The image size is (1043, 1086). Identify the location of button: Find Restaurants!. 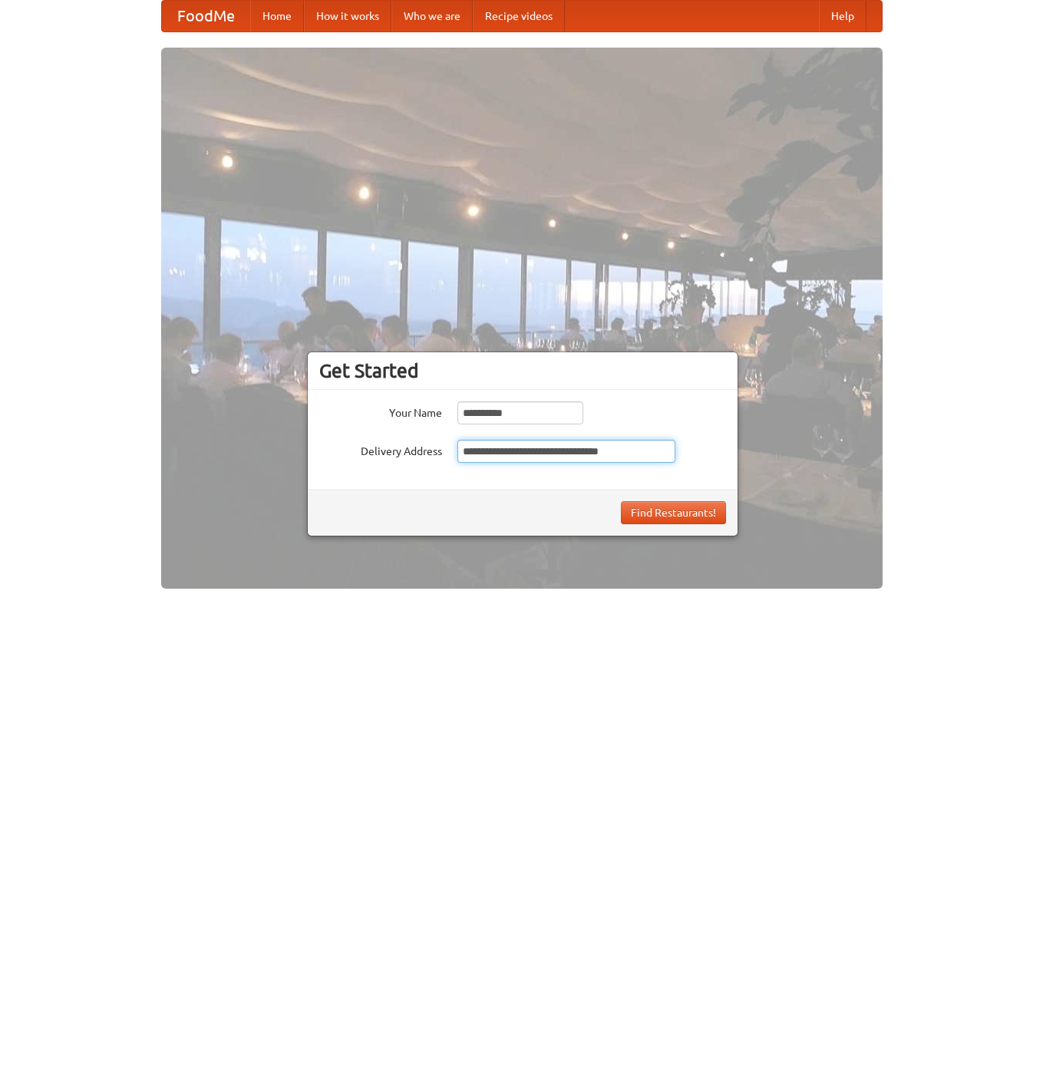
(673, 512).